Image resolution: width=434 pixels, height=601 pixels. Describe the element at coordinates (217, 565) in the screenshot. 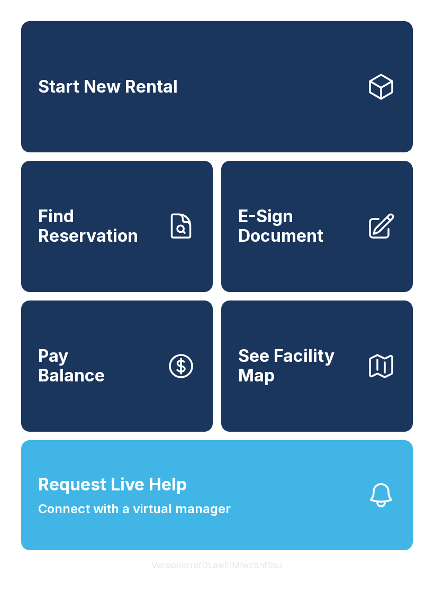

I see `button: VersionkrrefDLawElMlwz8nfSsJ` at that location.